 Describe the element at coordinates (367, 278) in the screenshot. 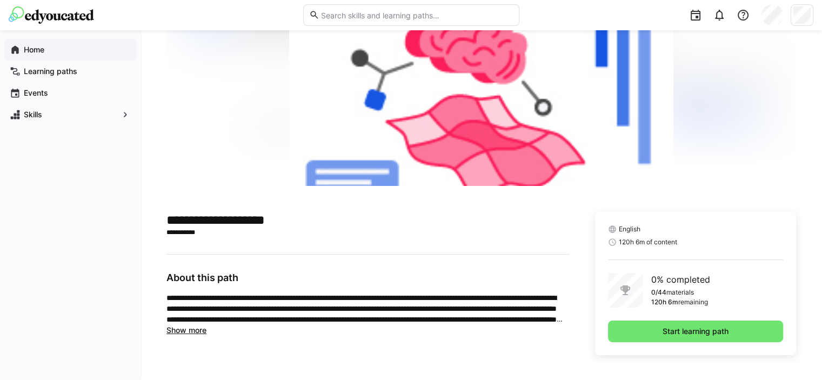

I see `h3: About this path` at that location.